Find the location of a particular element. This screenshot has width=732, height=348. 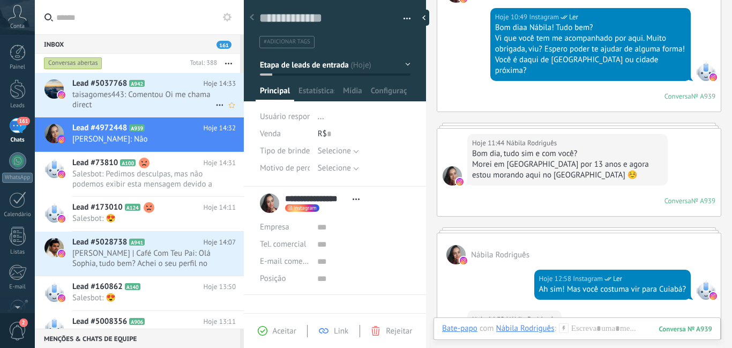

span: 2 is located at coordinates (24, 323).